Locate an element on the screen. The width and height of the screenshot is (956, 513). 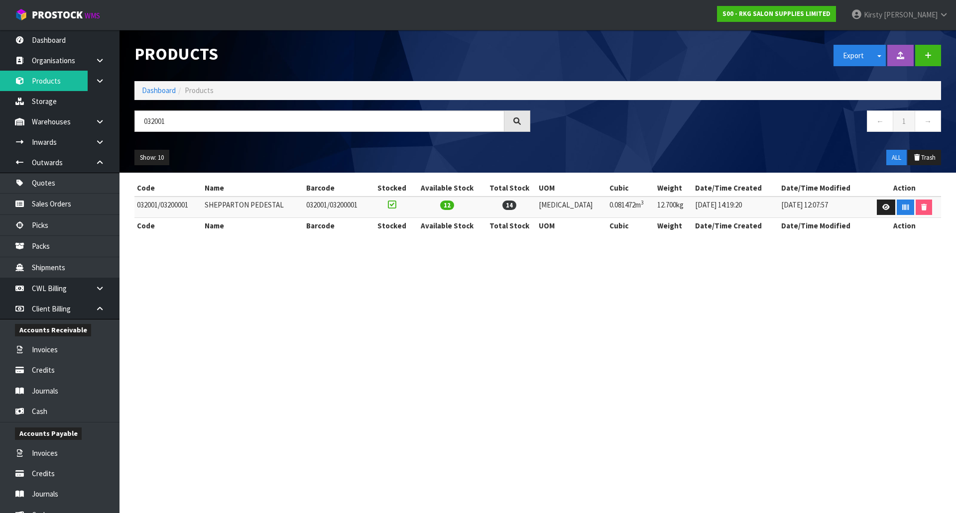
h1: Products is located at coordinates (332, 54).